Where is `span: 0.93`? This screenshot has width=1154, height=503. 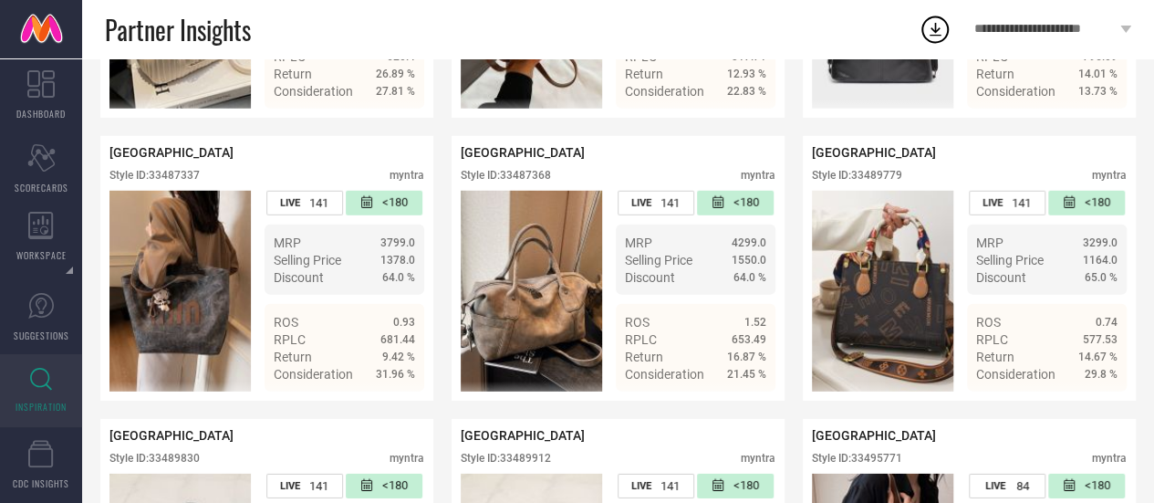
span: 0.93 is located at coordinates (404, 322).